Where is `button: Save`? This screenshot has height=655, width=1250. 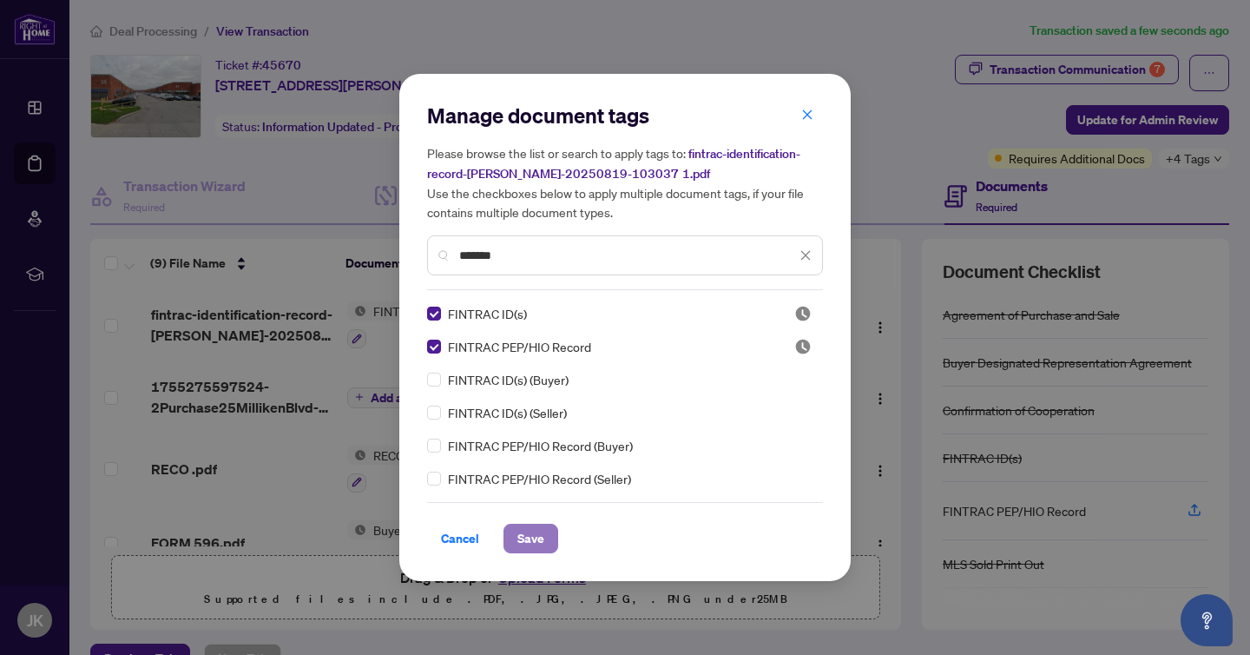 button: Save is located at coordinates (531, 538).